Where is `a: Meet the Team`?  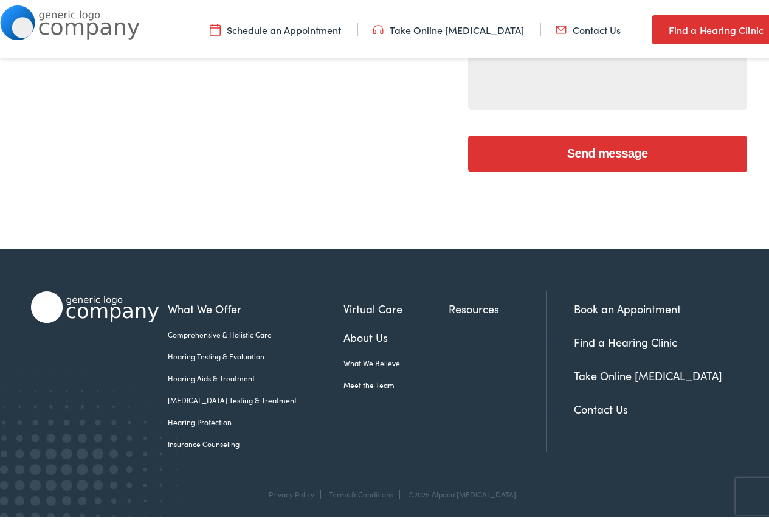 a: Meet the Team is located at coordinates (396, 382).